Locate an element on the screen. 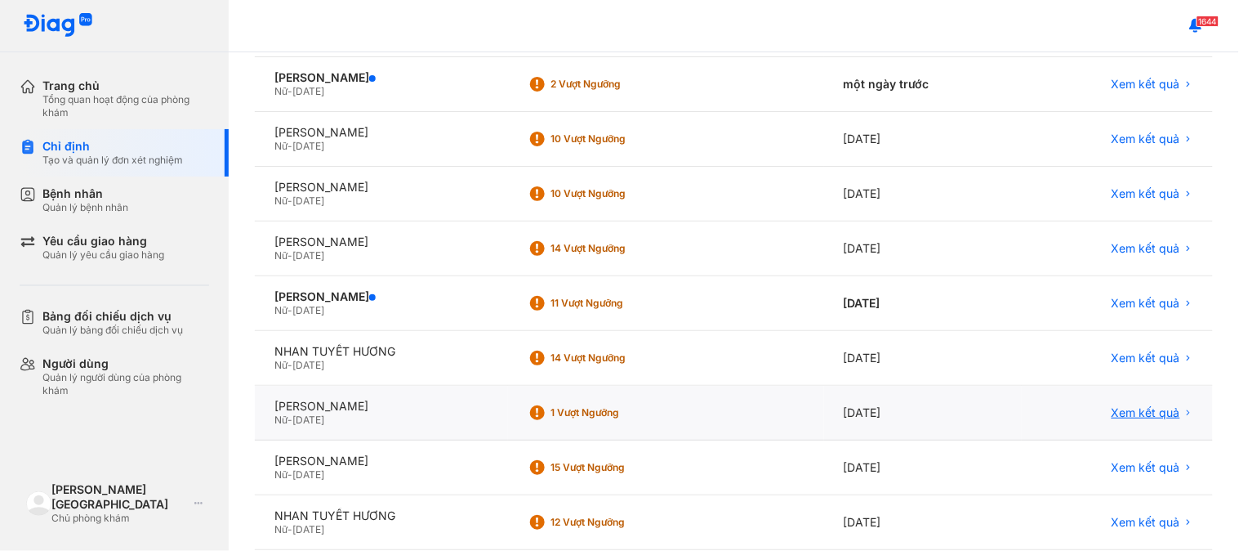  div: Quản lý bệnh nhân is located at coordinates (85, 208).